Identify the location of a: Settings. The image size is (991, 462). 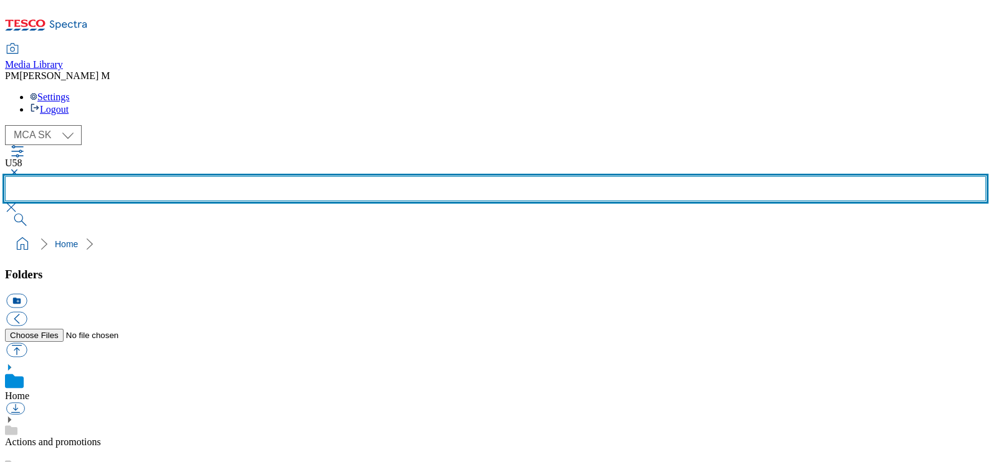
(50, 97).